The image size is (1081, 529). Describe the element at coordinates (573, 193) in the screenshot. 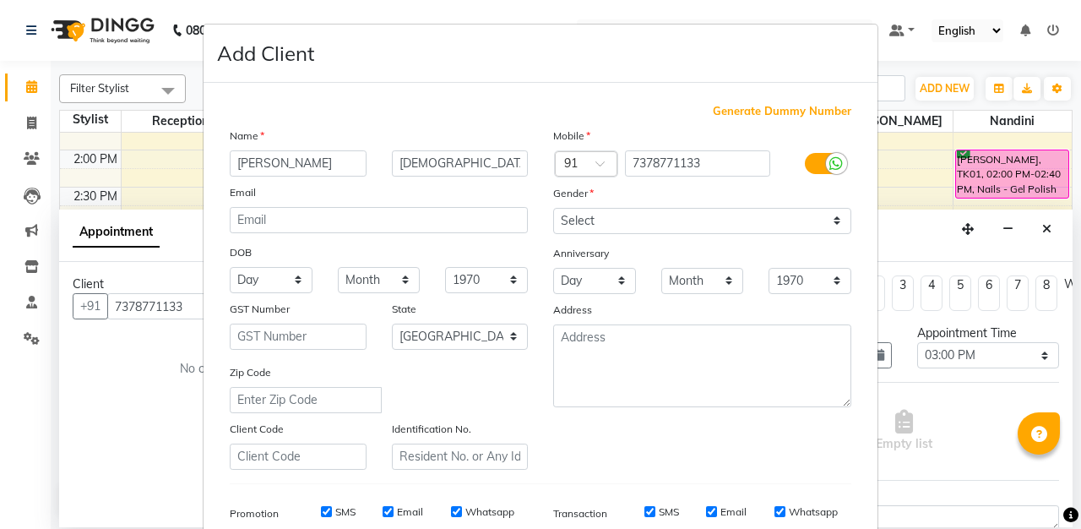

I see `label: Gender` at that location.